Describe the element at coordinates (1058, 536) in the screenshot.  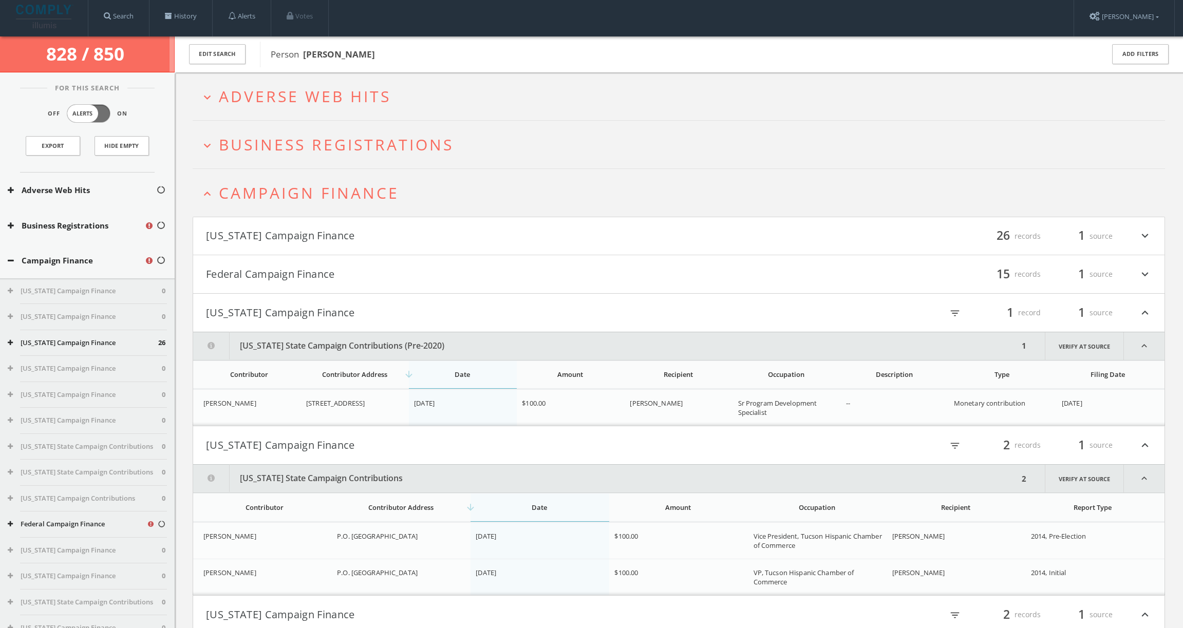
I see `span: 2014, Pre-Election` at that location.